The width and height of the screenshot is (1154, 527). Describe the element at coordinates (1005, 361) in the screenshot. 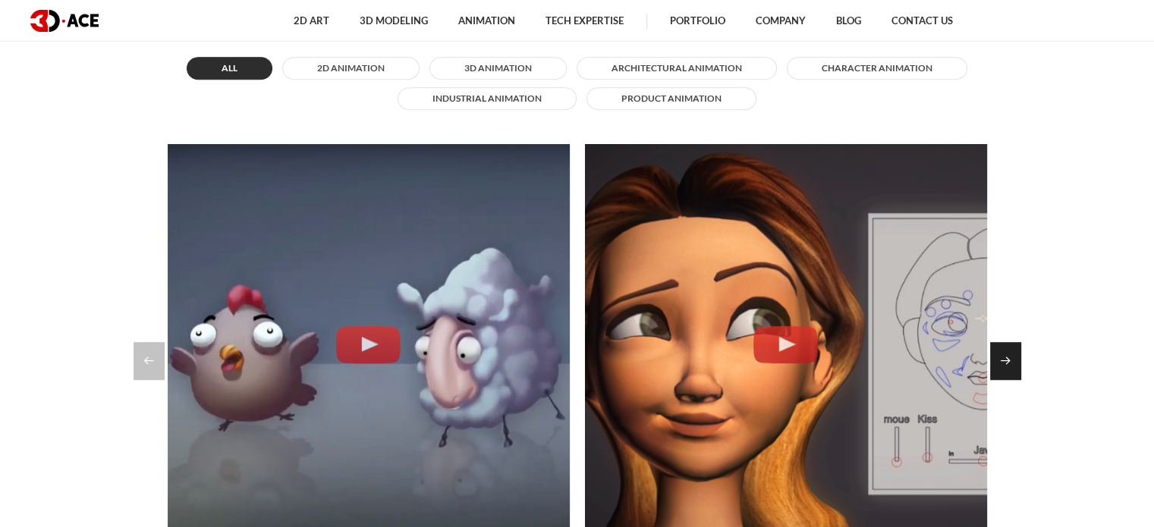

I see `div: Next slide` at that location.